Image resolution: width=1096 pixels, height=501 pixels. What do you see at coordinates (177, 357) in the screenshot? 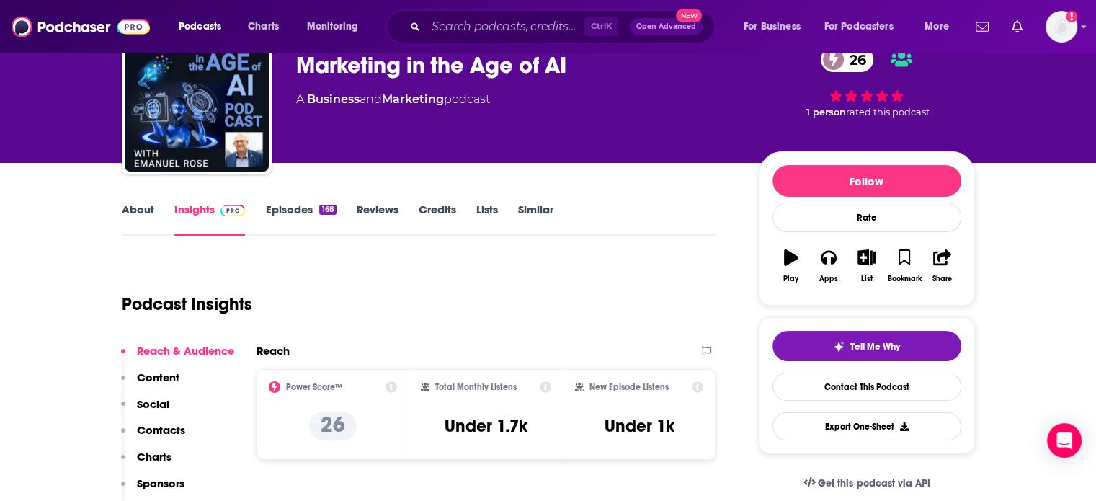
I see `button: Reach & Audience` at bounding box center [177, 357].